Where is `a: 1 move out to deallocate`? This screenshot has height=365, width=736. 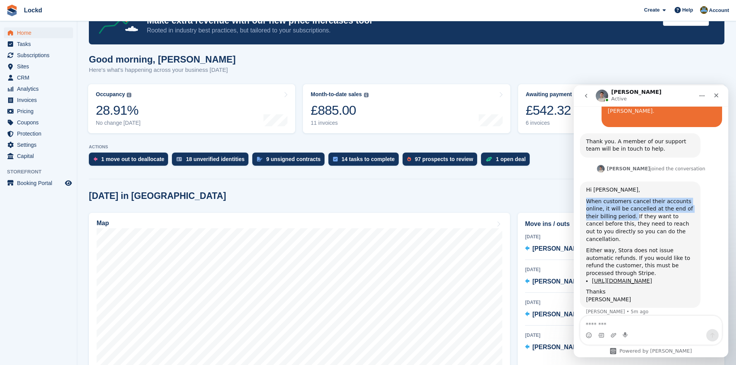
a: 1 move out to deallocate is located at coordinates (130, 161).